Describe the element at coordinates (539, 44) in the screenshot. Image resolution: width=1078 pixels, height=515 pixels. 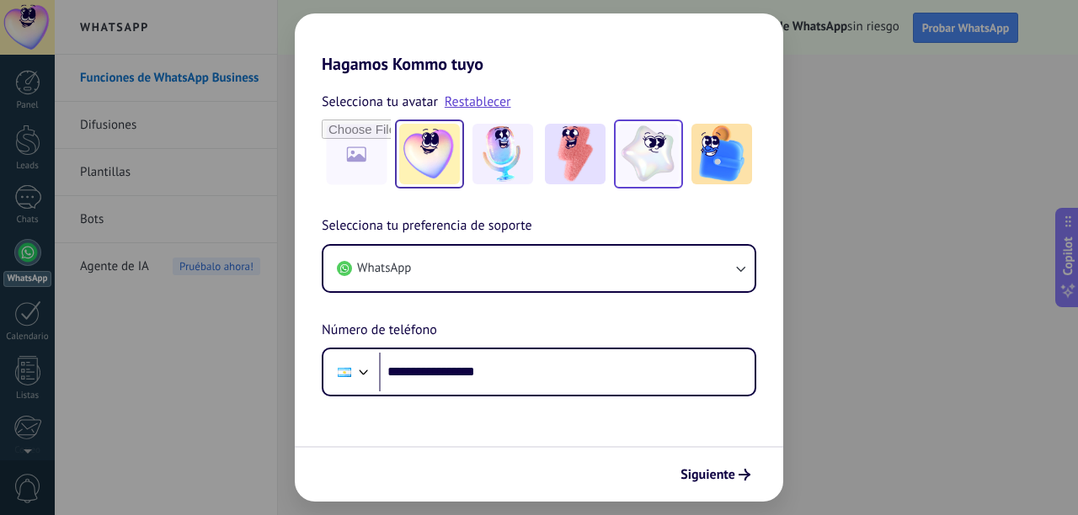
I see `h2: Hagamos Kommo tuyo` at that location.